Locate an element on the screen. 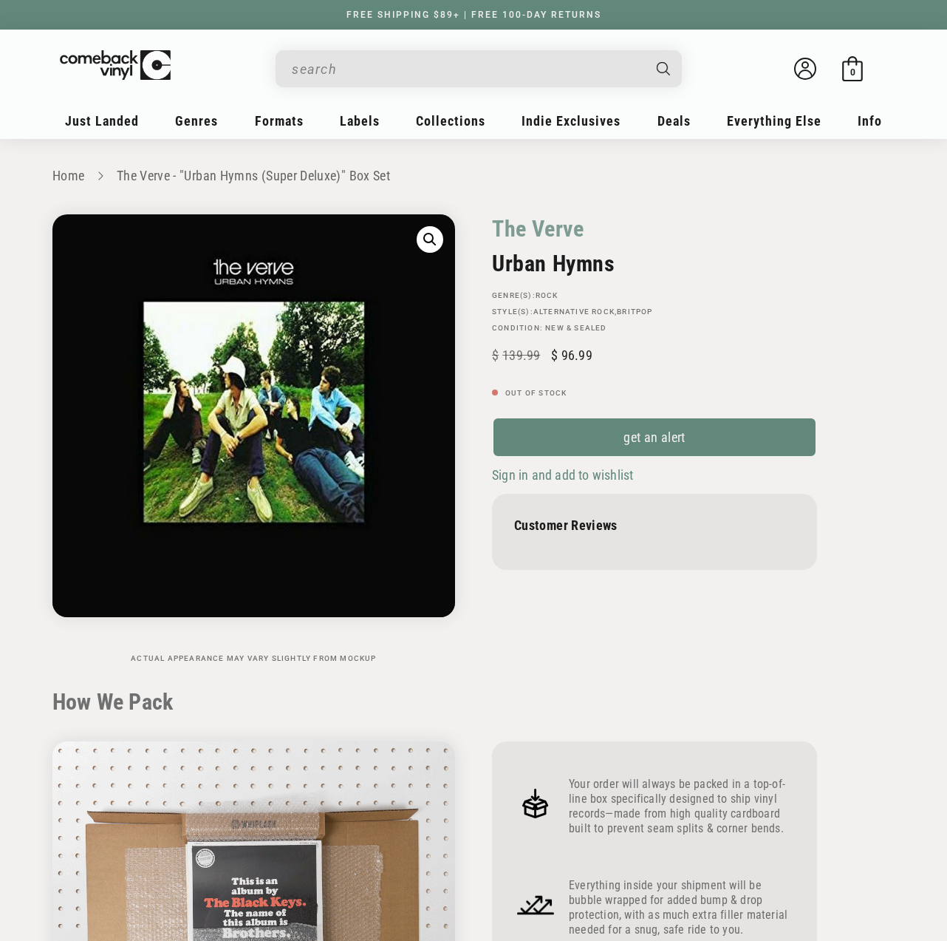  span: Info is located at coordinates (870, 120).